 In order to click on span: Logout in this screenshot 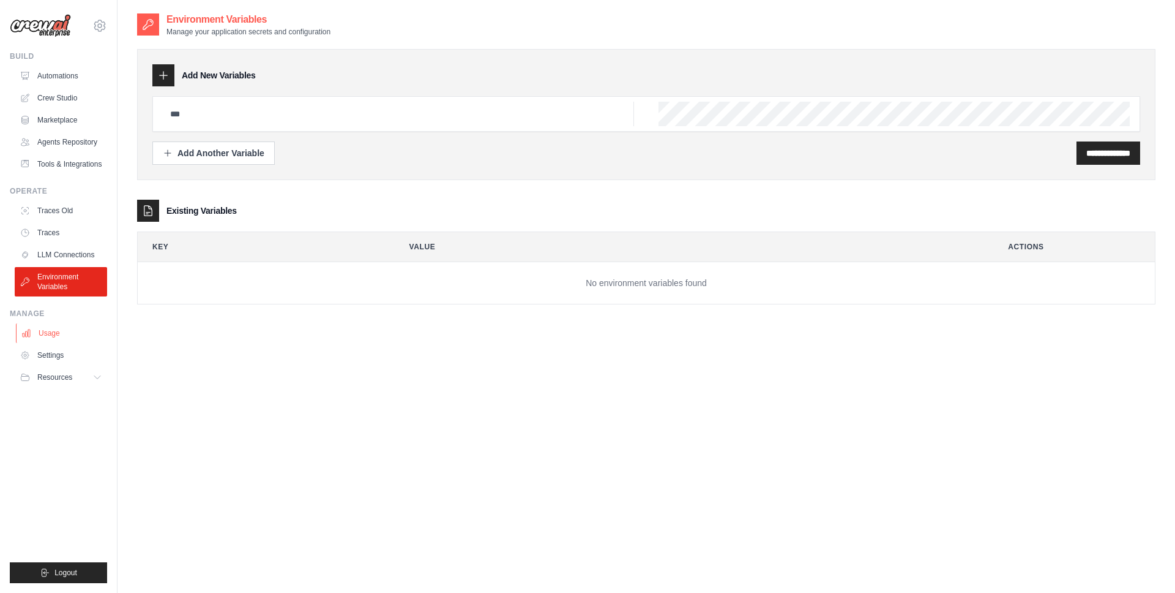, I will do `click(66, 572)`.